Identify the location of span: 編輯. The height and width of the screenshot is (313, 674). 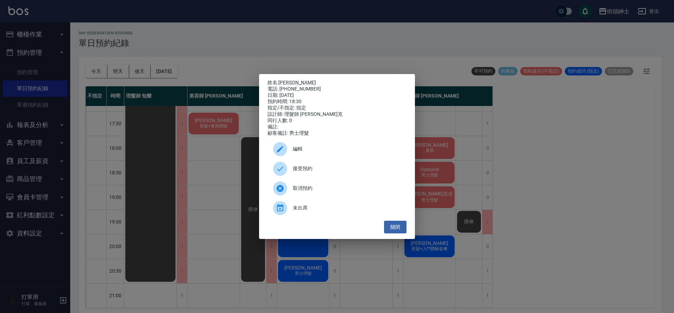
(347, 149).